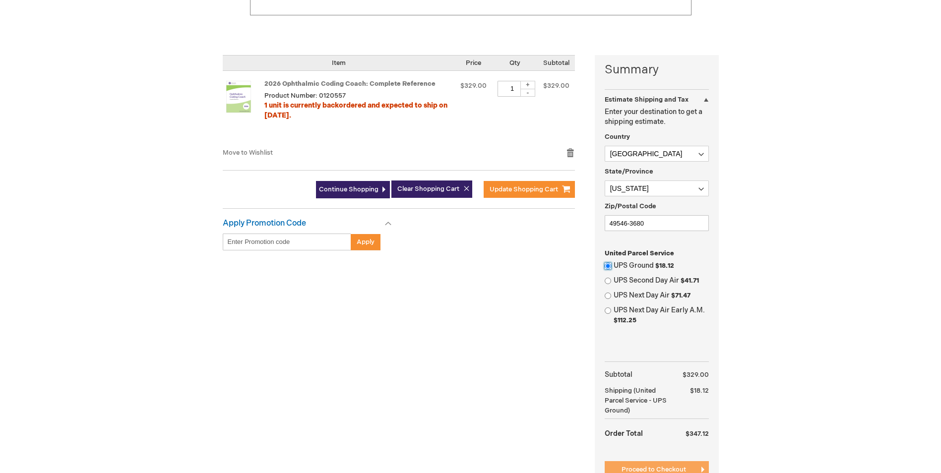 The image size is (941, 473). What do you see at coordinates (524, 189) in the screenshot?
I see `span: Update Shopping Cart` at bounding box center [524, 189].